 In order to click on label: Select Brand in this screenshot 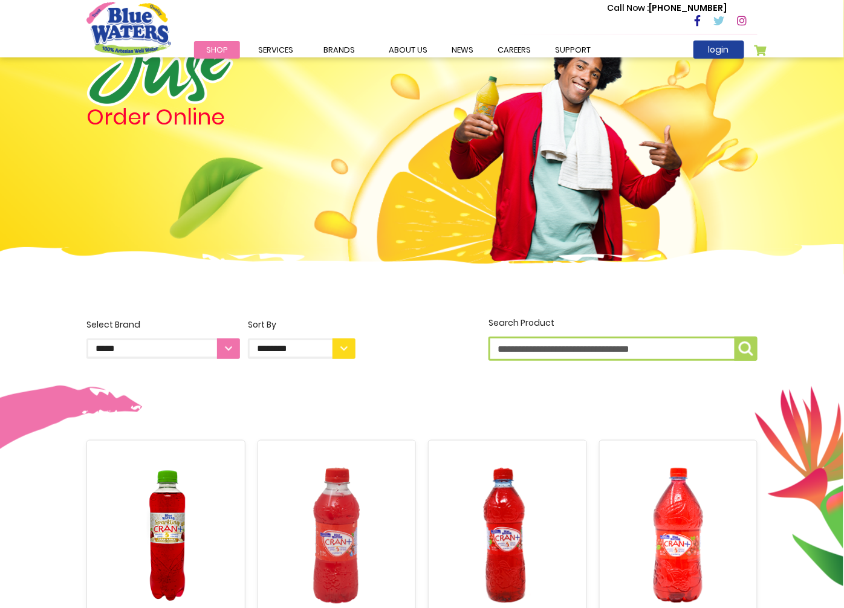, I will do `click(163, 338)`.